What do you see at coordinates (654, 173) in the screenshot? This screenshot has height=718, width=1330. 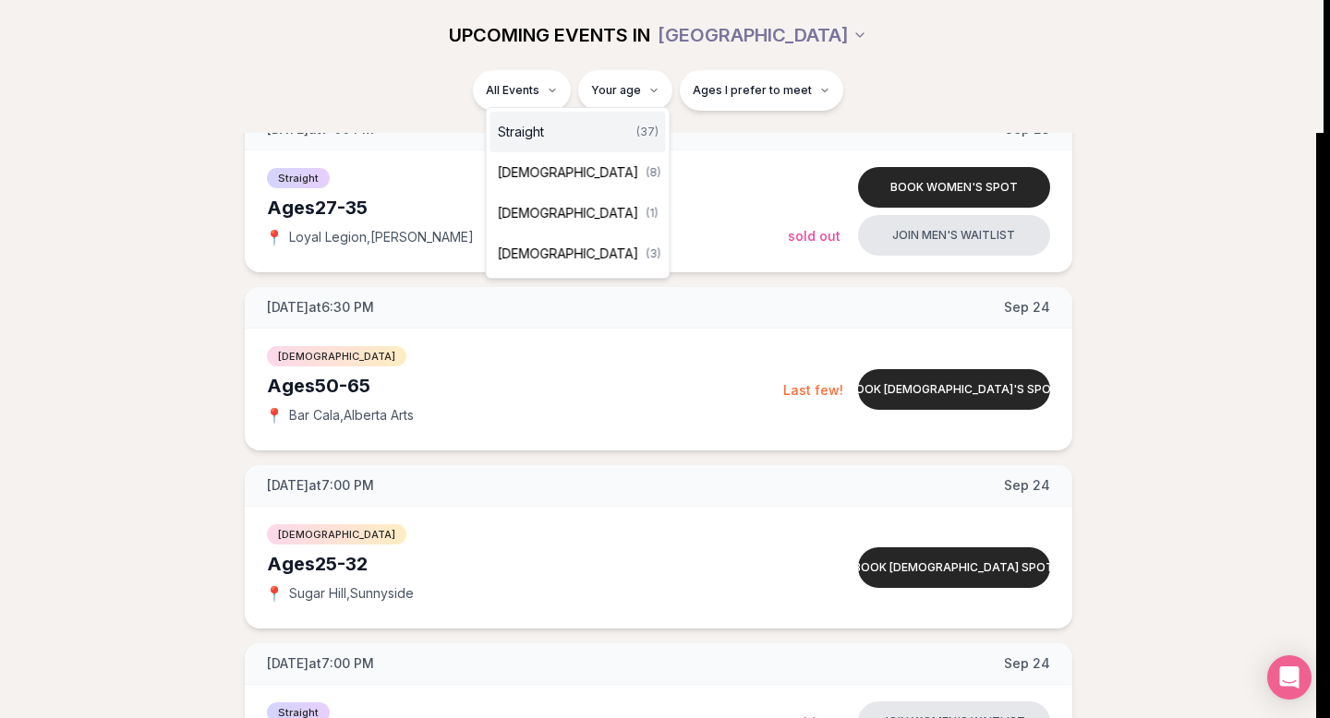 I see `span: ( 8 )` at bounding box center [654, 173].